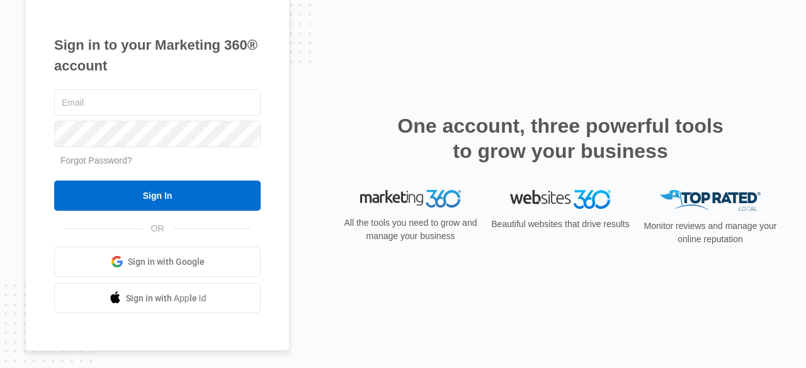 The width and height of the screenshot is (806, 368). I want to click on a: Sign in with Apple Id, so click(157, 298).